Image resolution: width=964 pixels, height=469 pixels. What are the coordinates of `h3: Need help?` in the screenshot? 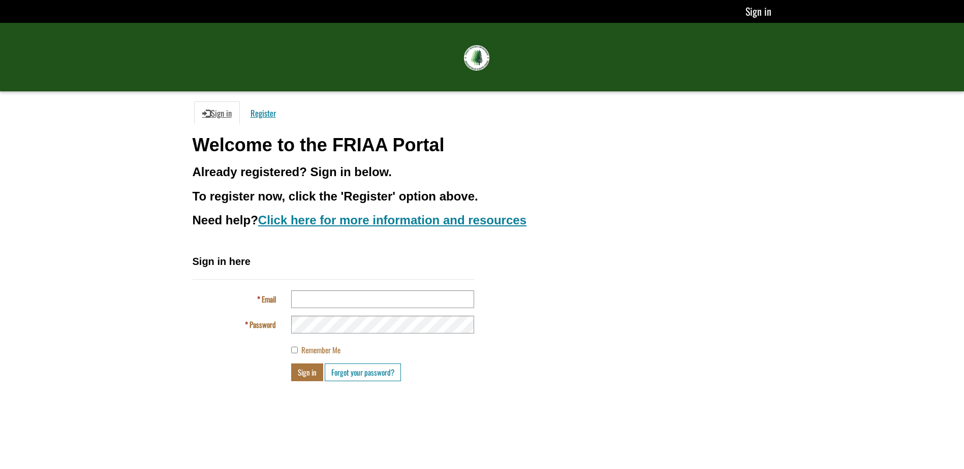 It's located at (482, 221).